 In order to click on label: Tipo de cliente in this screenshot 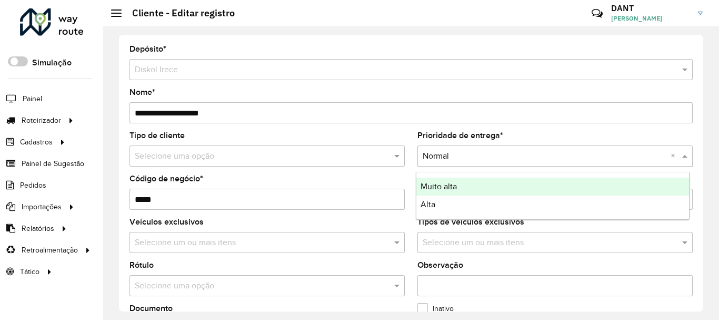, I will do `click(157, 135)`.